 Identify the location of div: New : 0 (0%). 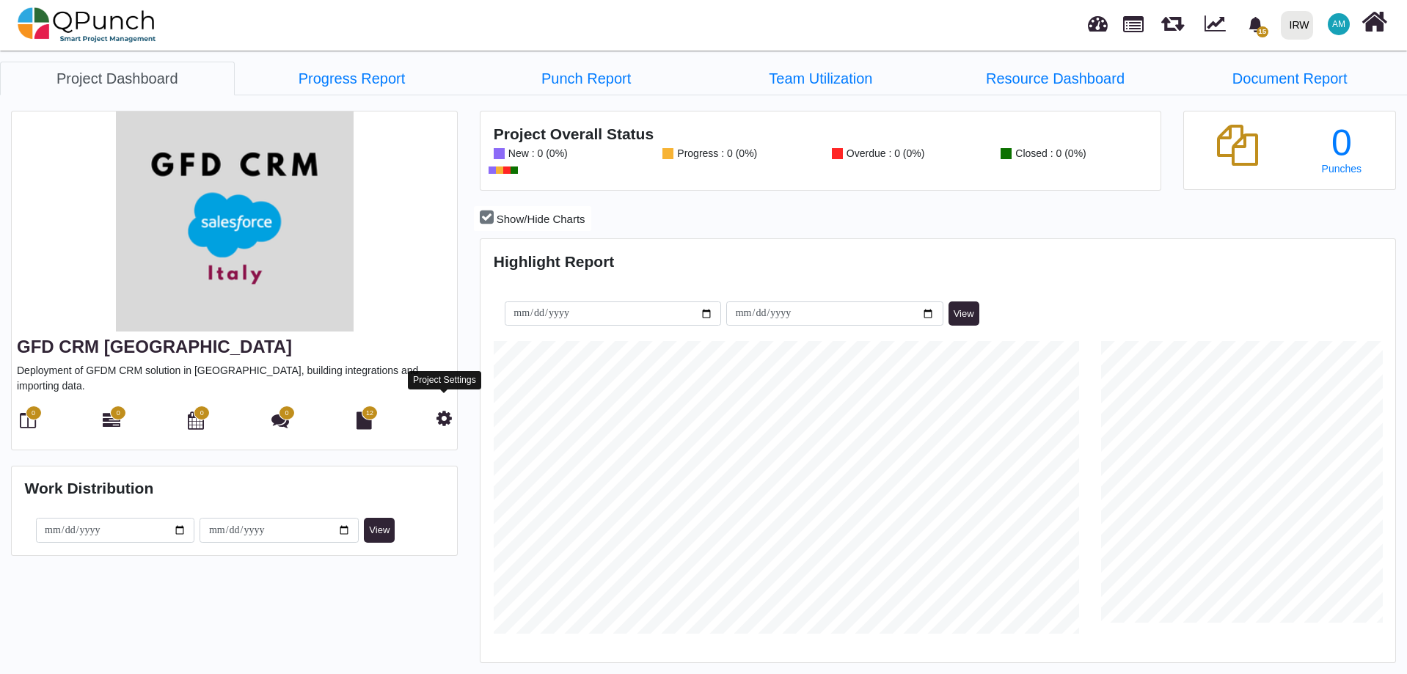
(536, 153).